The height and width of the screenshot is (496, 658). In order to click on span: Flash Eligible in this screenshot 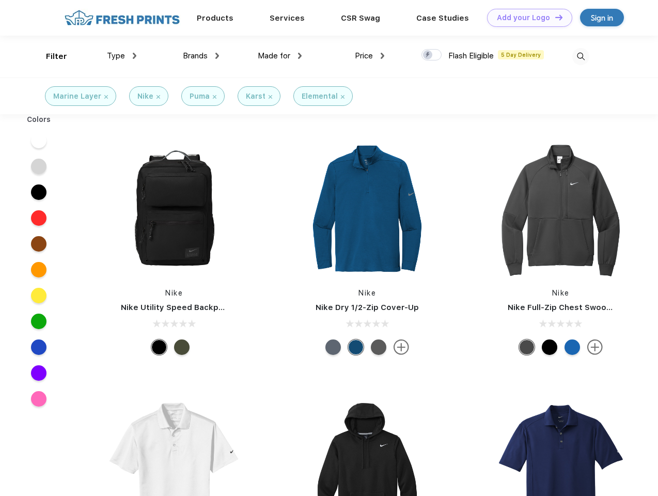, I will do `click(471, 56)`.